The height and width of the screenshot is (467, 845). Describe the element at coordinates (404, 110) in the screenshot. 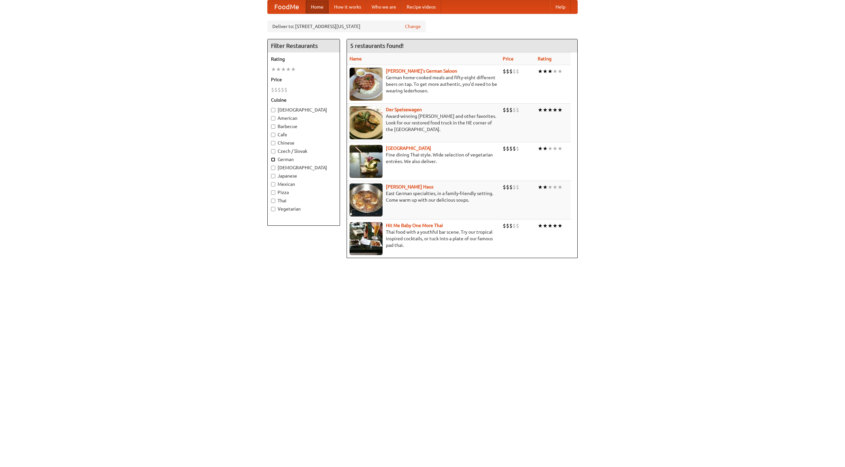

I see `a: Der Speisewagen` at that location.